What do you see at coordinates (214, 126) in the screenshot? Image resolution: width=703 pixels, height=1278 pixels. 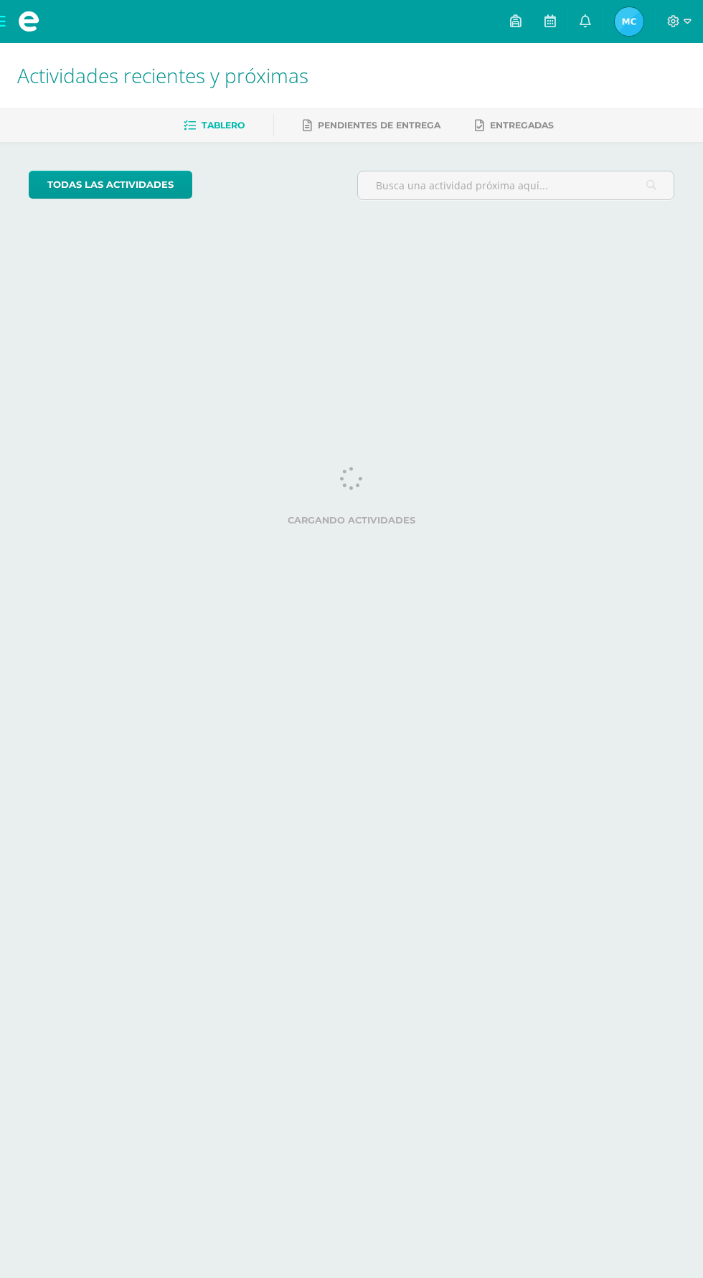 I see `a: Tablero` at bounding box center [214, 126].